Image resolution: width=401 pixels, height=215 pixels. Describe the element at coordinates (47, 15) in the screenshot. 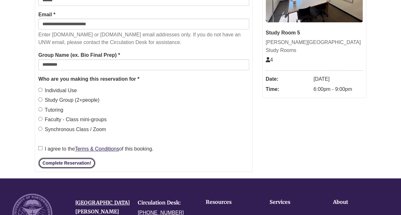

I see `label: Email *` at that location.